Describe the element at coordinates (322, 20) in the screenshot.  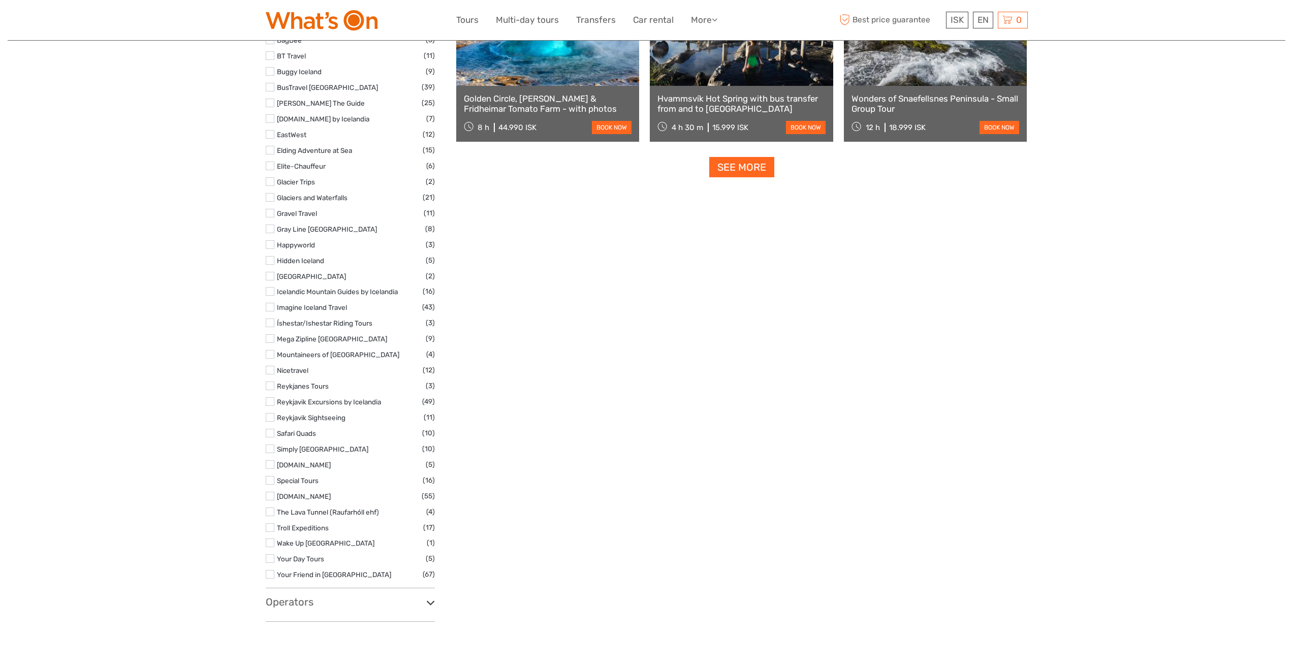
I see `img: What's On` at that location.